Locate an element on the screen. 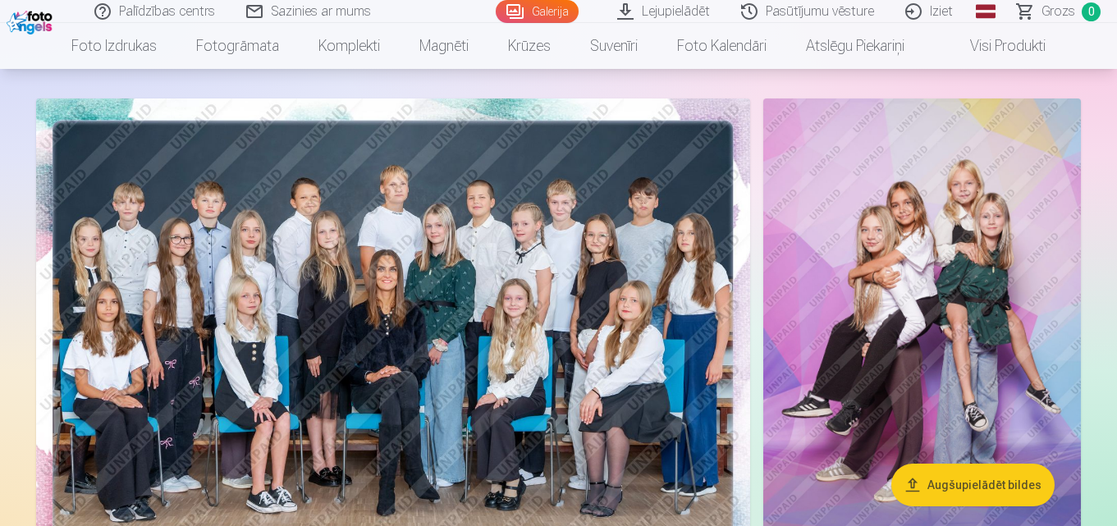 This screenshot has height=526, width=1117. span: Grozs is located at coordinates (1058, 11).